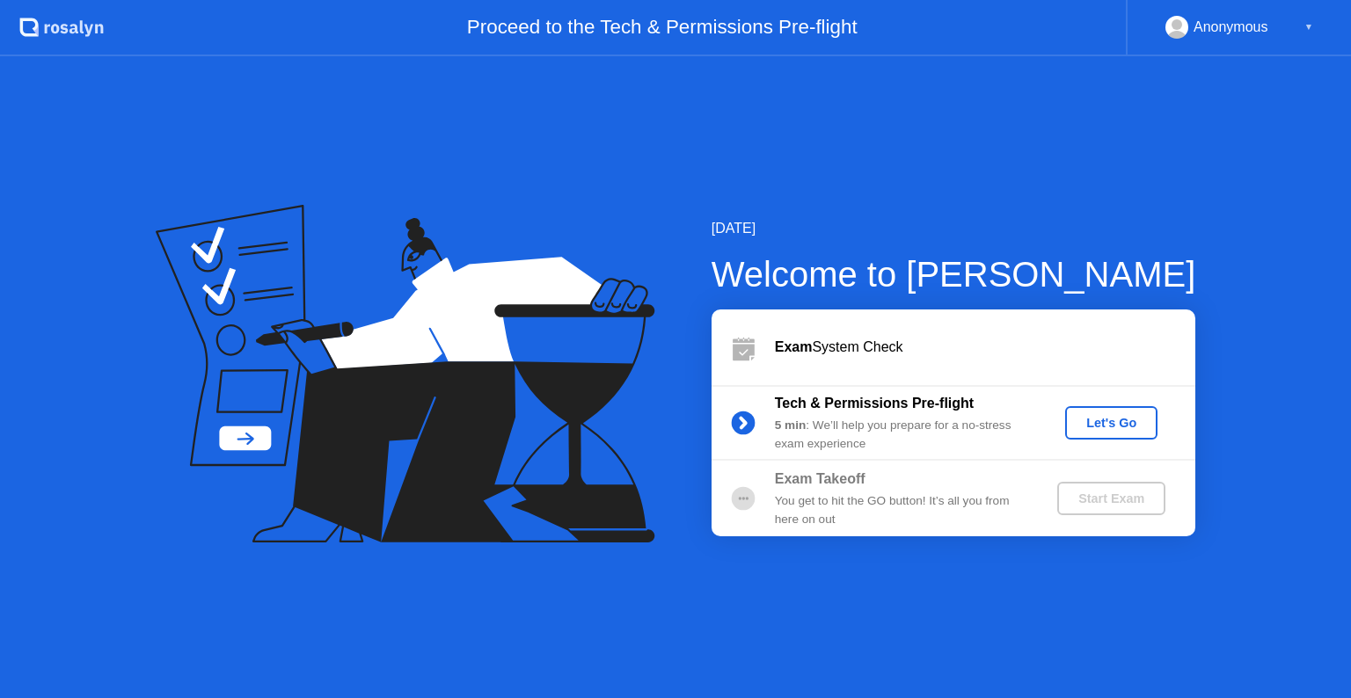 This screenshot has height=698, width=1351. I want to click on button: Start Exam, so click(1111, 499).